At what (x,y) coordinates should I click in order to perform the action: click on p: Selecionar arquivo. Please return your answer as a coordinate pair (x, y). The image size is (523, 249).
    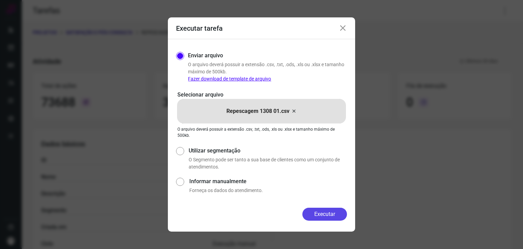
    Looking at the image, I should click on (262, 95).